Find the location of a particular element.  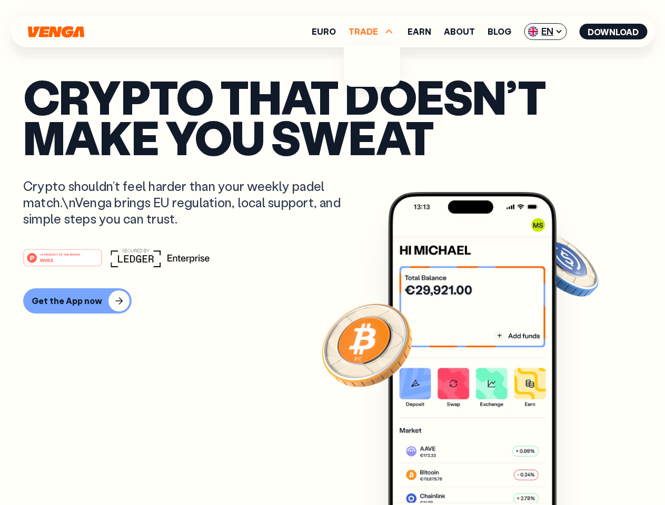

img: USDC coin is located at coordinates (563, 264).